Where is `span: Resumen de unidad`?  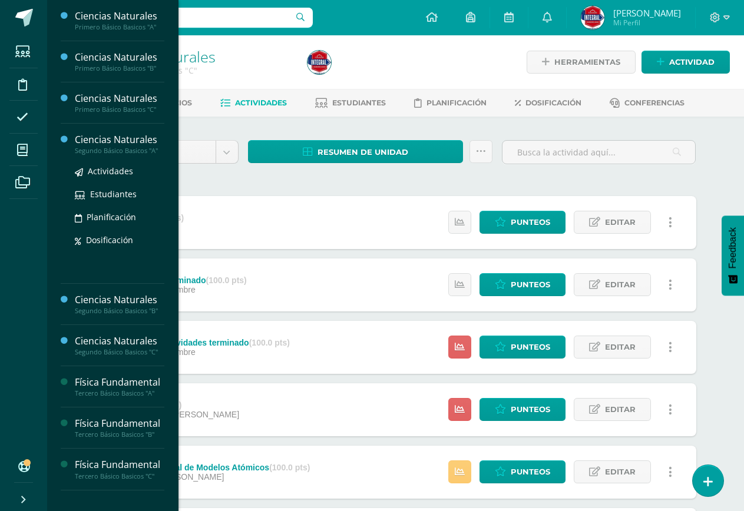
span: Resumen de unidad is located at coordinates (363, 152).